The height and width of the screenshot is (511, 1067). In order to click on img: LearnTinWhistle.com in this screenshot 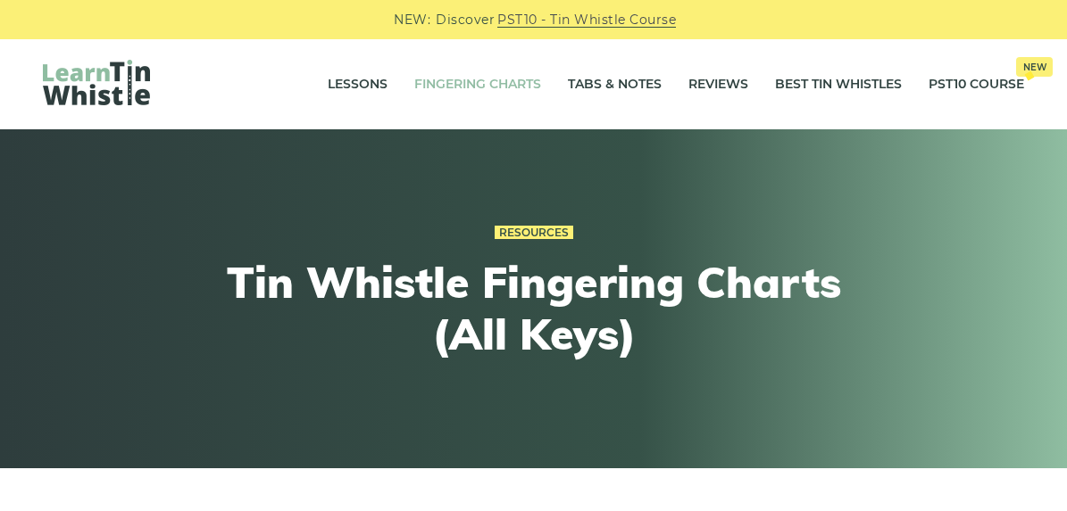, I will do `click(96, 82)`.